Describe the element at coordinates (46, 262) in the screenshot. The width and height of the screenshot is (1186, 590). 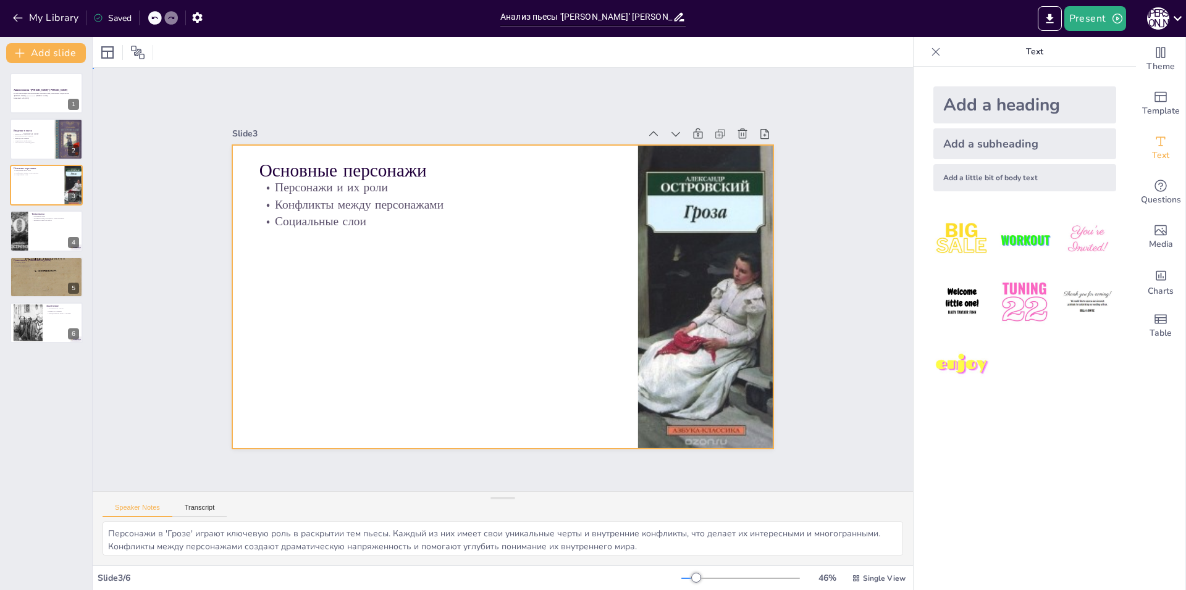
I see `p: Символ грозы` at that location.